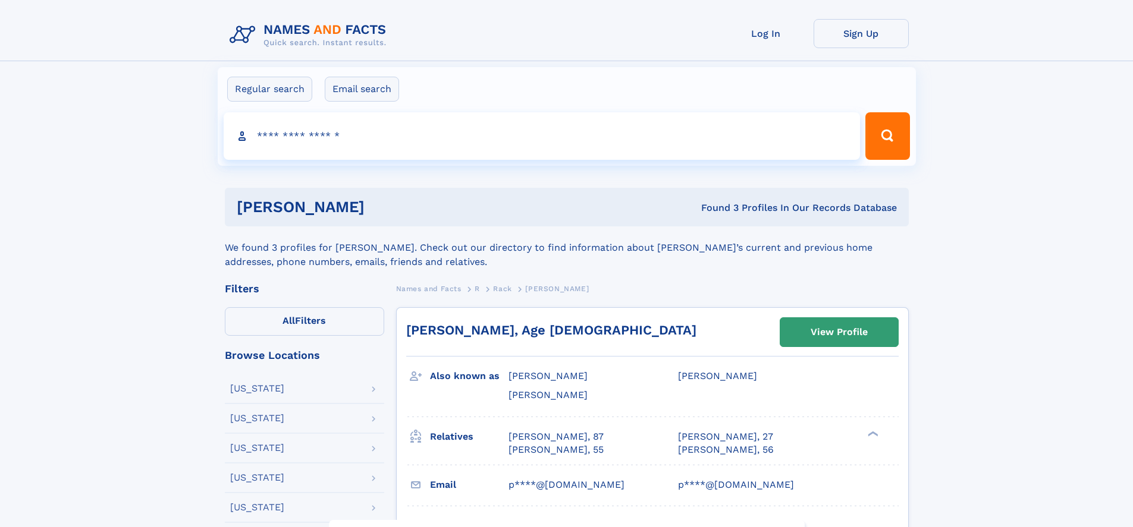 Image resolution: width=1133 pixels, height=527 pixels. What do you see at coordinates (502, 288) in the screenshot?
I see `a: Rack` at bounding box center [502, 288].